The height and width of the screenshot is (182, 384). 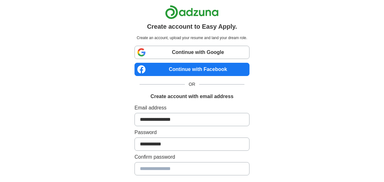 I want to click on img: Adzuna logo, so click(x=192, y=12).